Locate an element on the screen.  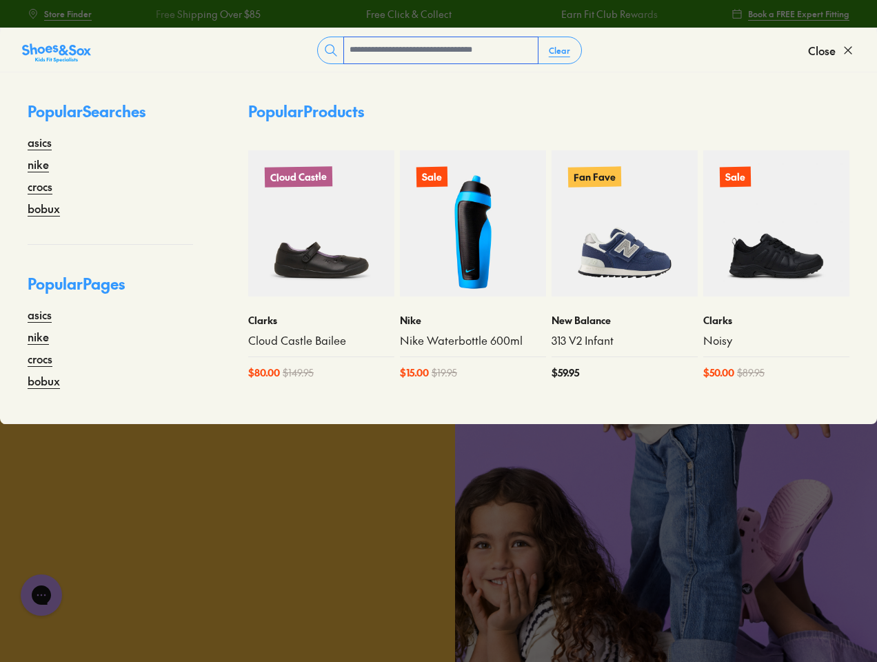
p: New Balance is located at coordinates (624, 320).